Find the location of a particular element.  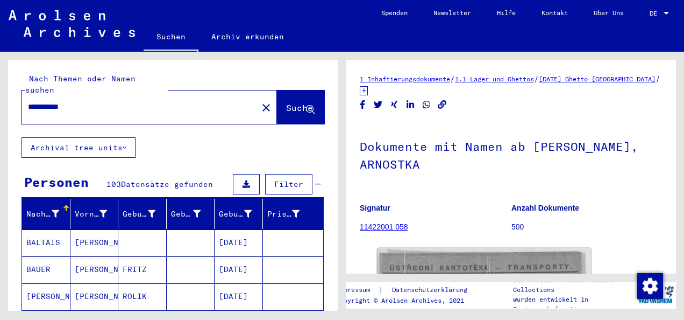

p: Die Arolsen Archives Online-Collections is located at coordinates (574, 285).